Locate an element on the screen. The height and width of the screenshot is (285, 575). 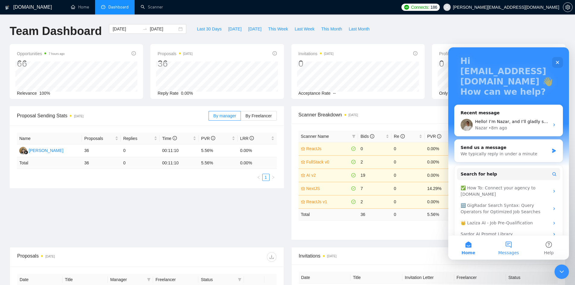
th: Freelancer is located at coordinates (480, 278).